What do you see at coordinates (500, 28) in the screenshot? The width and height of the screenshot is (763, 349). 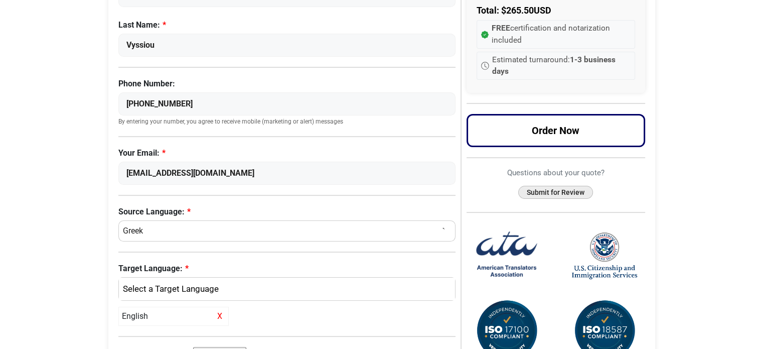 I see `strong: FREE` at bounding box center [500, 28].